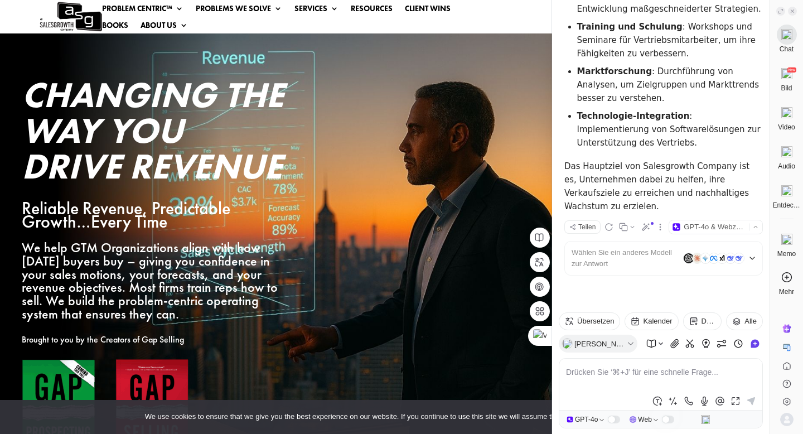  Describe the element at coordinates (115, 27) in the screenshot. I see `a: Books` at that location.